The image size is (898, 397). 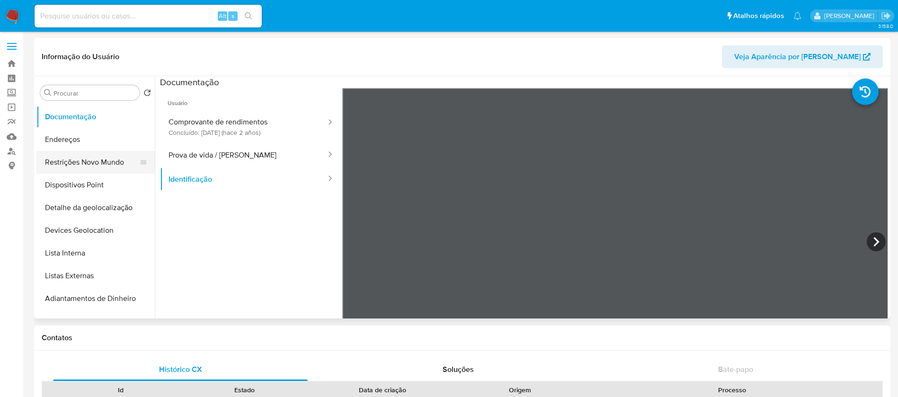 What do you see at coordinates (248, 16) in the screenshot?
I see `button: search-icon` at bounding box center [248, 16].